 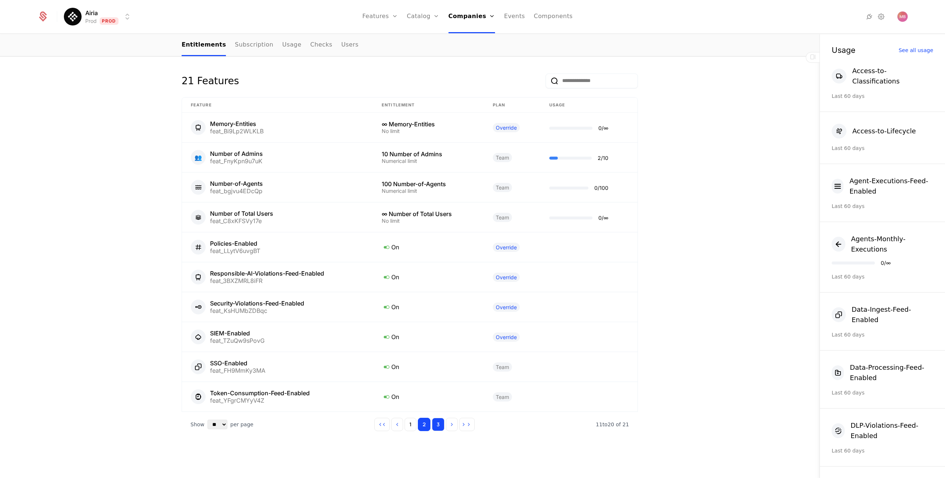 I want to click on div: Data-Processing-Feed-Enabled, so click(x=891, y=372).